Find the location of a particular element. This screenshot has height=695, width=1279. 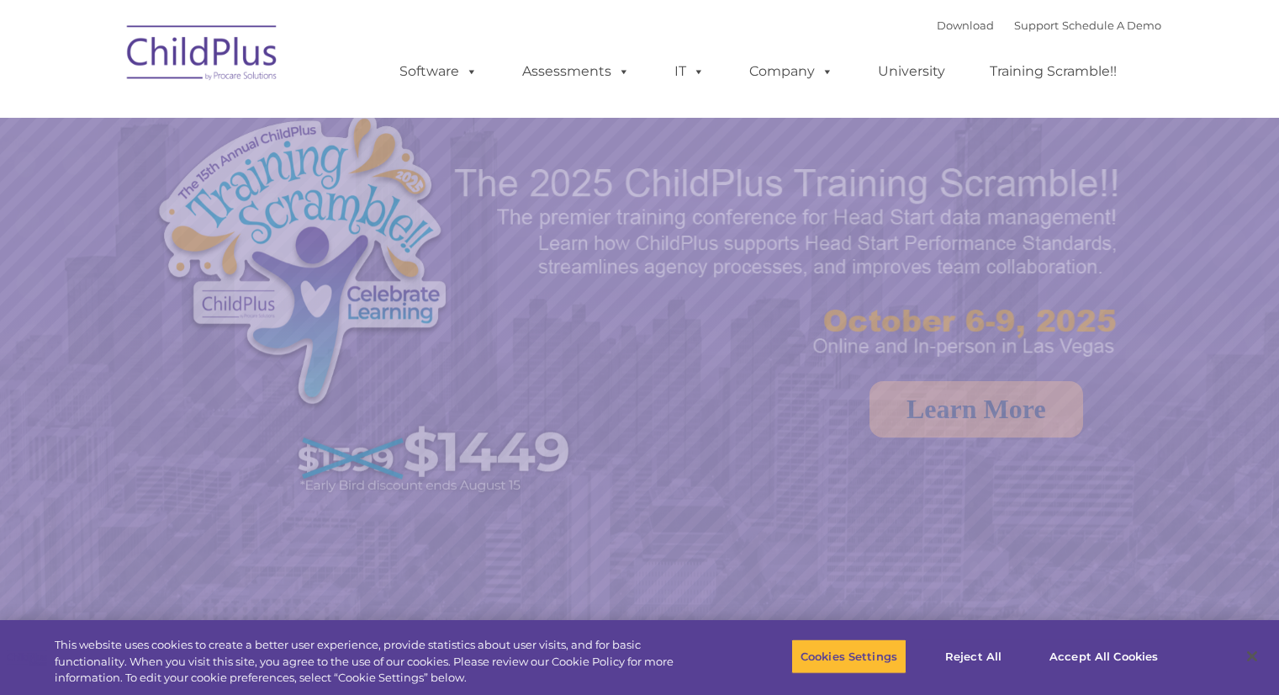

img: ChildPlus by Procare Solutions is located at coordinates (203, 55).